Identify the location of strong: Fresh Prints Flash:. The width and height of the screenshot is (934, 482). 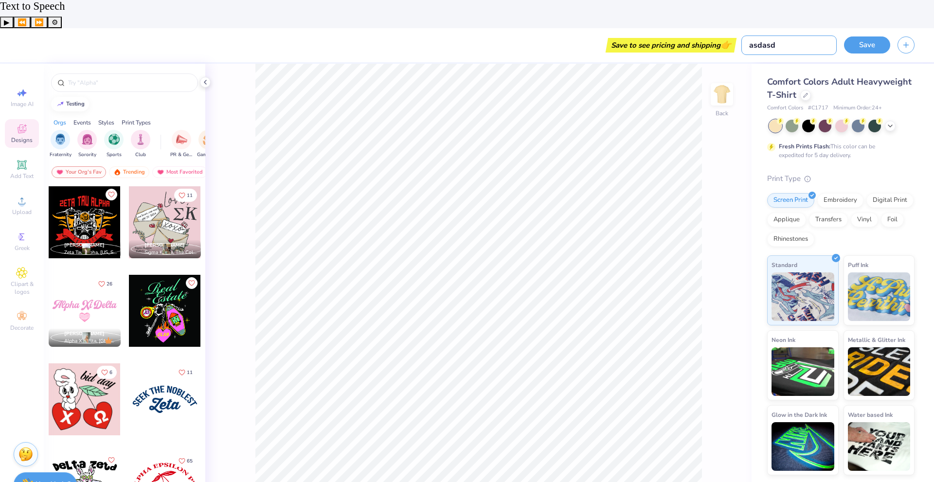
(804, 146).